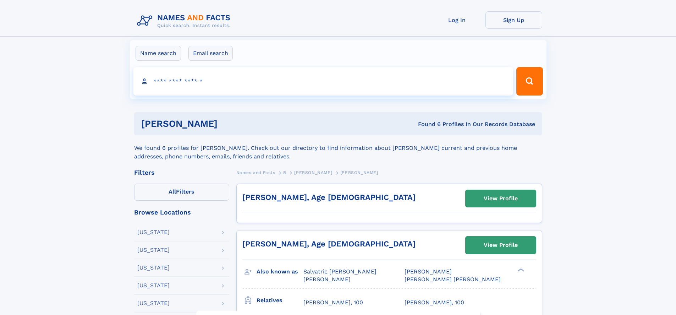 The width and height of the screenshot is (676, 315). I want to click on label: Email search, so click(210, 53).